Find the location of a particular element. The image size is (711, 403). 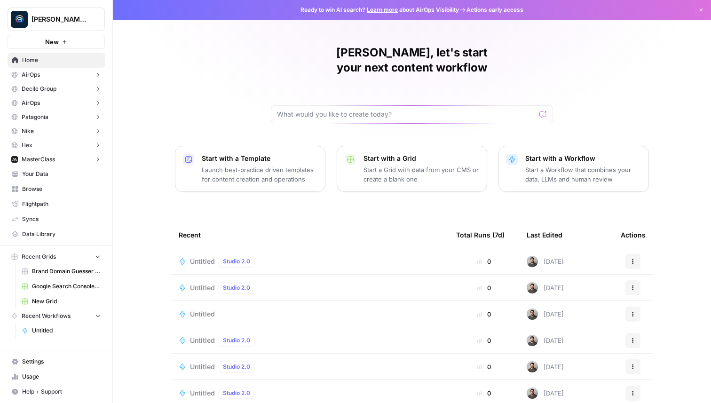

p: Start with a Grid is located at coordinates (421, 158).